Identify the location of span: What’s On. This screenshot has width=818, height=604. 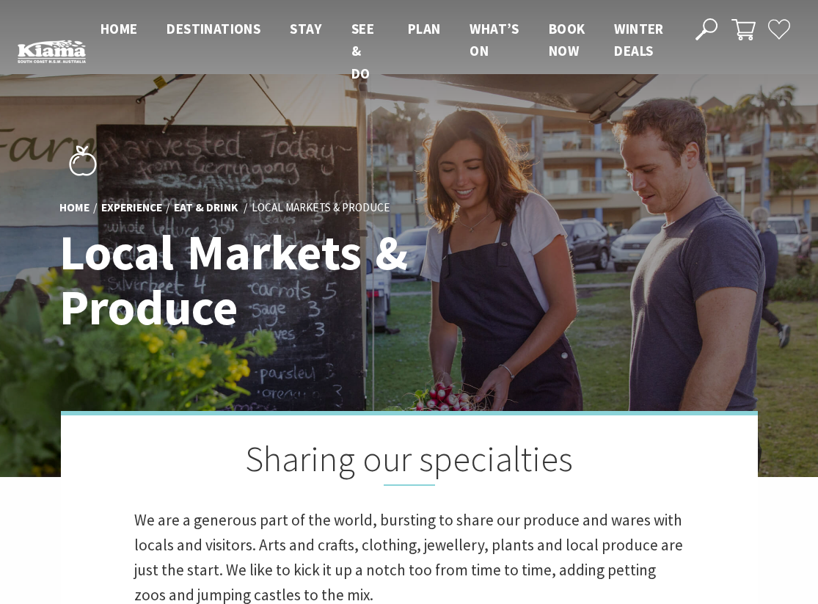
(494, 40).